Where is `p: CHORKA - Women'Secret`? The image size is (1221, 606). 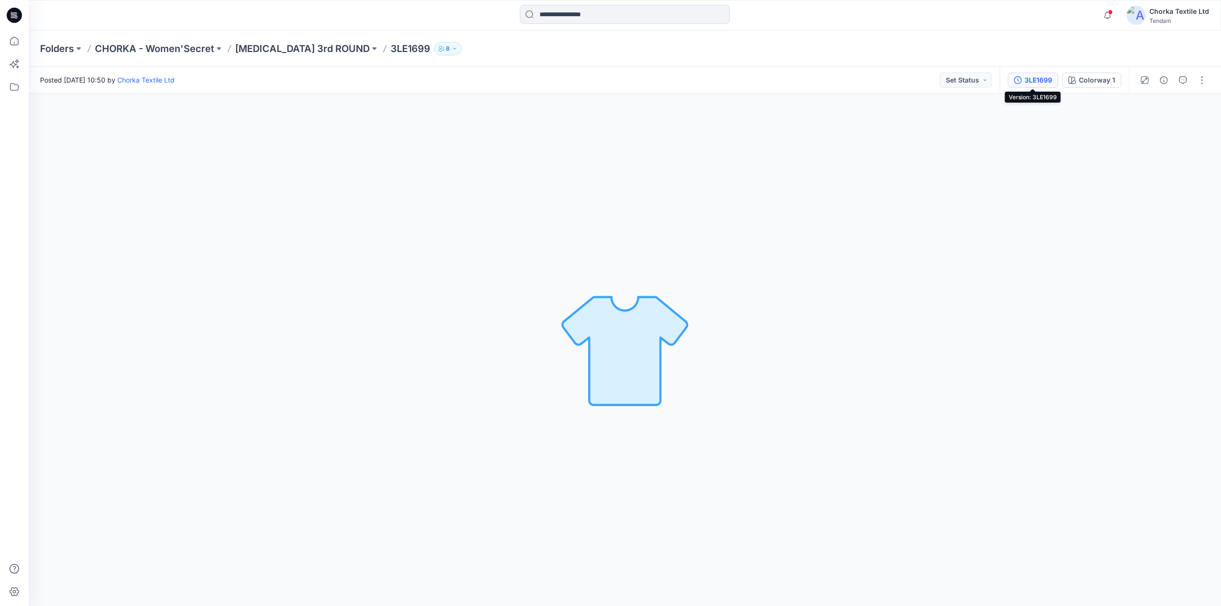
p: CHORKA - Women'Secret is located at coordinates (154, 49).